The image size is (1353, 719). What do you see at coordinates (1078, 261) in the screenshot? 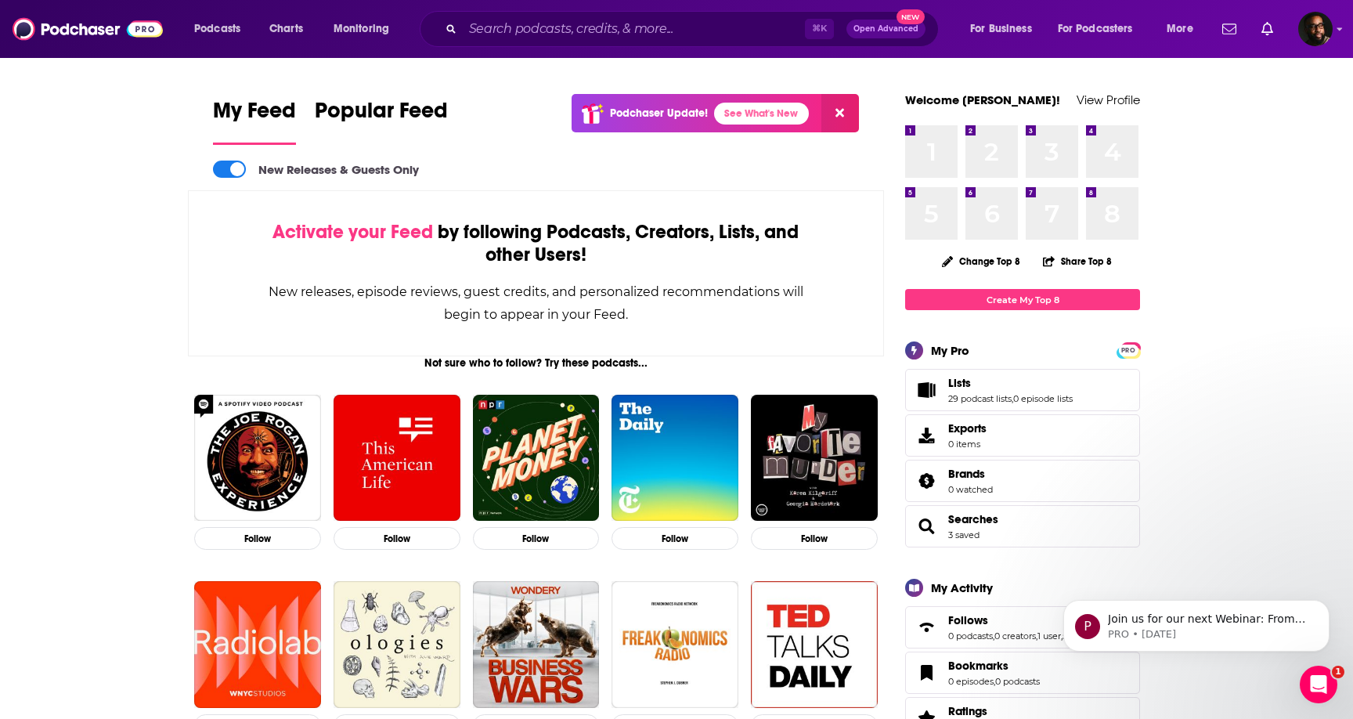
I see `button: Share Top 8` at bounding box center [1078, 261].